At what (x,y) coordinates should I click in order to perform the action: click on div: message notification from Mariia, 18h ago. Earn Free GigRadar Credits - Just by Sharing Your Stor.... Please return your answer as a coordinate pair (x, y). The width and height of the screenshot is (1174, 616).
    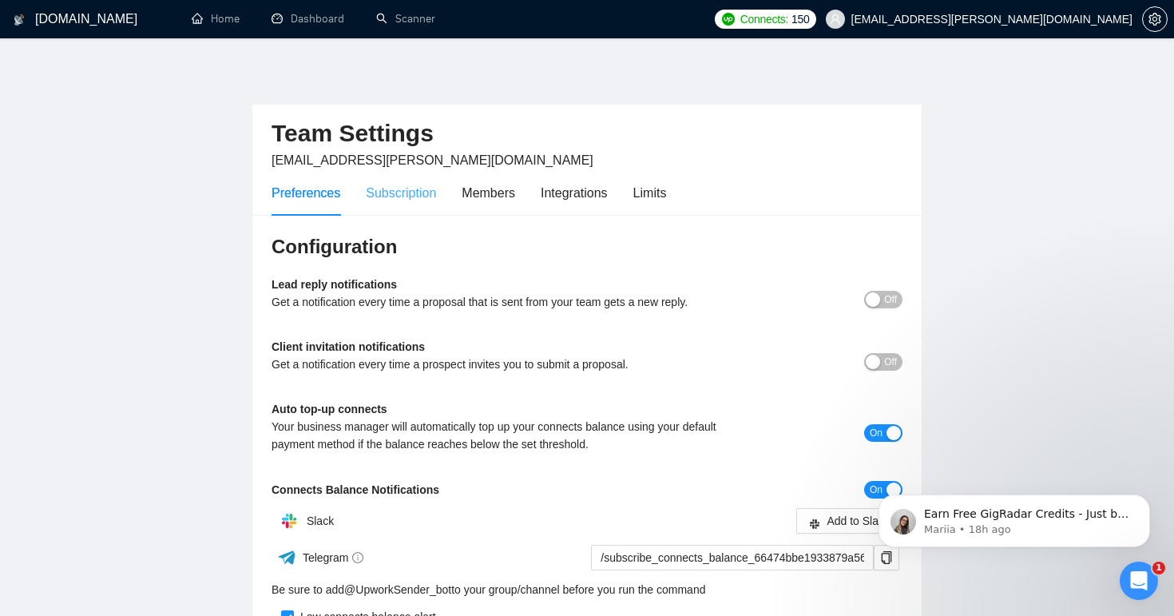
    Looking at the image, I should click on (160, 60).